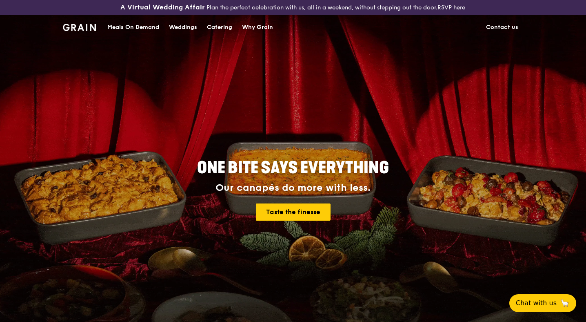 The width and height of the screenshot is (586, 322). I want to click on div: Weddings, so click(183, 27).